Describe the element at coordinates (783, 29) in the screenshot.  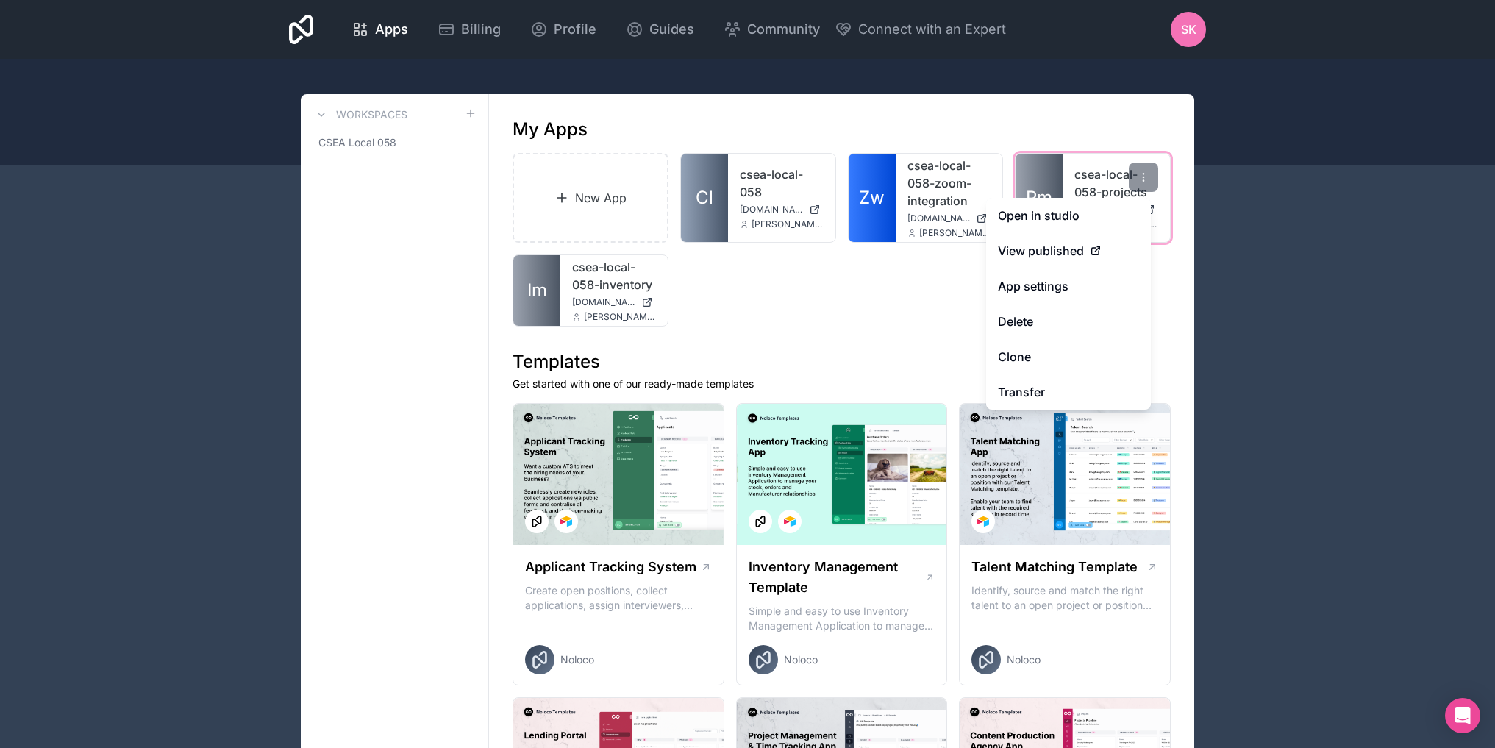
I see `span: Community` at that location.